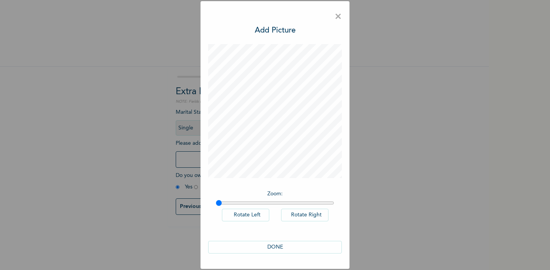 The height and width of the screenshot is (270, 550). Describe the element at coordinates (245, 156) in the screenshot. I see `span: Please add a recent Passport Photograph` at that location.